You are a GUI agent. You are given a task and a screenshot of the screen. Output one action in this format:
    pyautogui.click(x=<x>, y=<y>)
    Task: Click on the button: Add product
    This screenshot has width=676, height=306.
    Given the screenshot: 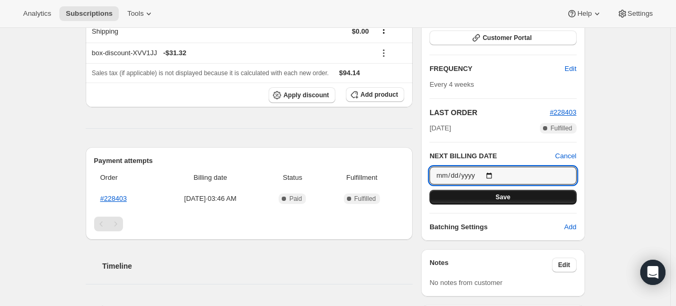 What is the action you would take?
    pyautogui.click(x=375, y=95)
    